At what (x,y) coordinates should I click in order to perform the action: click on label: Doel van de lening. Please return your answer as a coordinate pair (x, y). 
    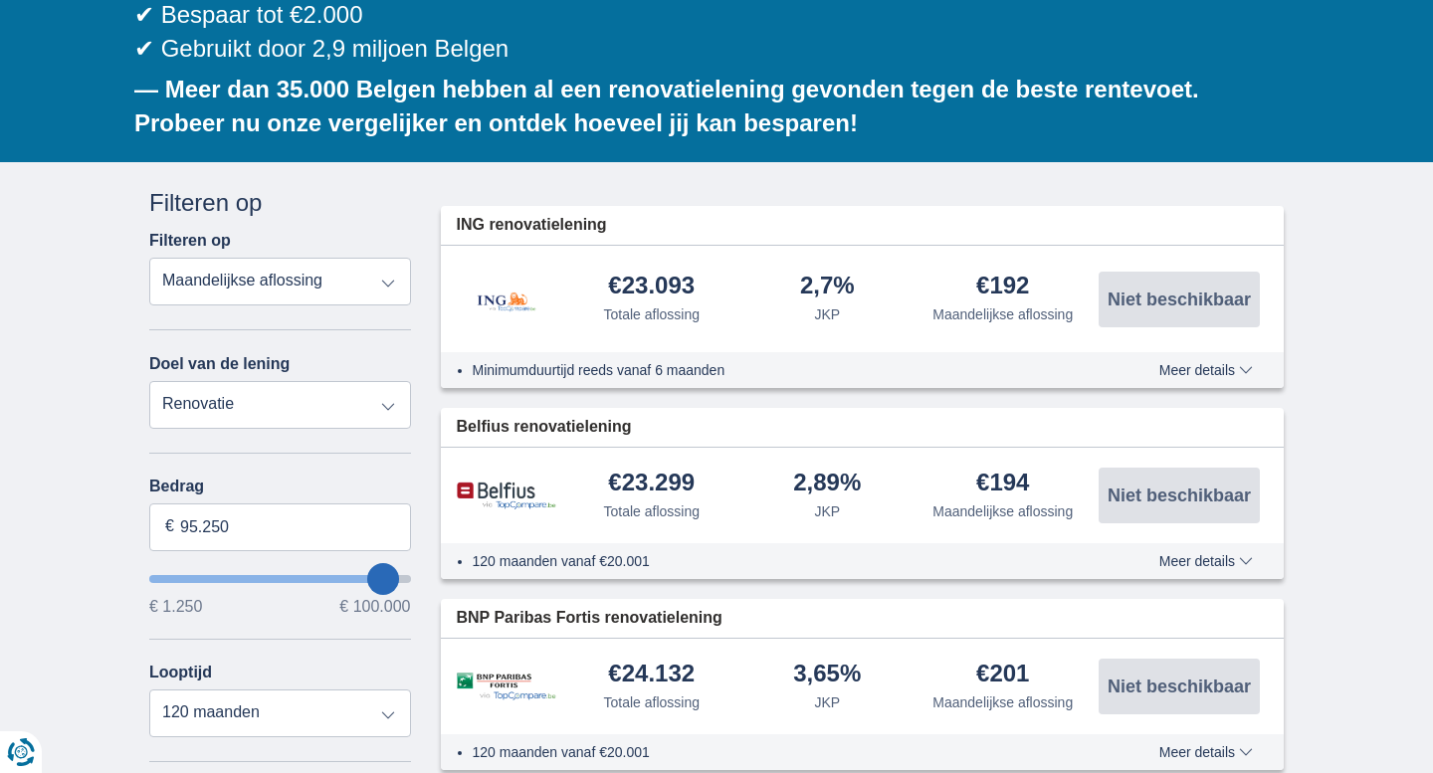
    Looking at the image, I should click on (219, 364).